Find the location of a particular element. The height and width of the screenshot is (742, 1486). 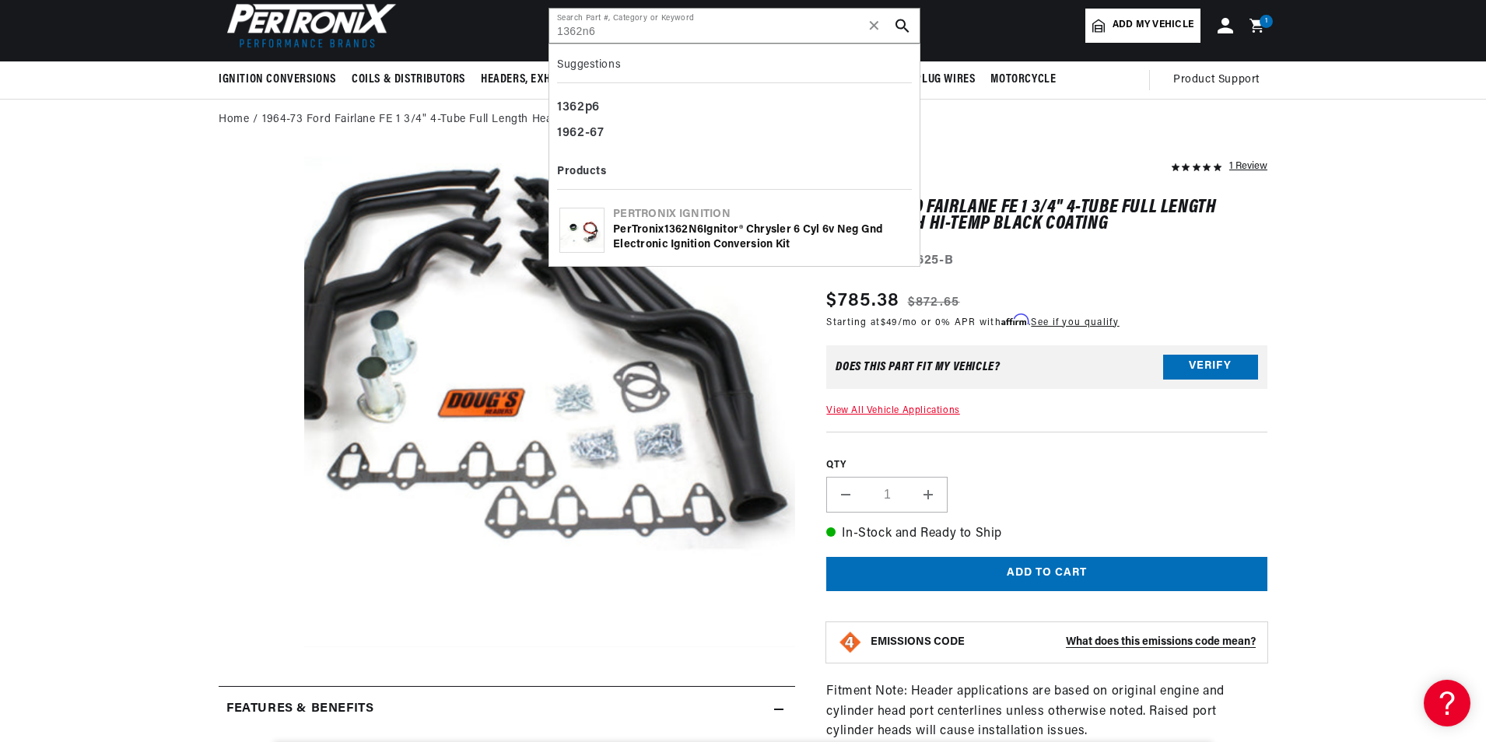

div: Pertronix Ignition is located at coordinates (761, 215).